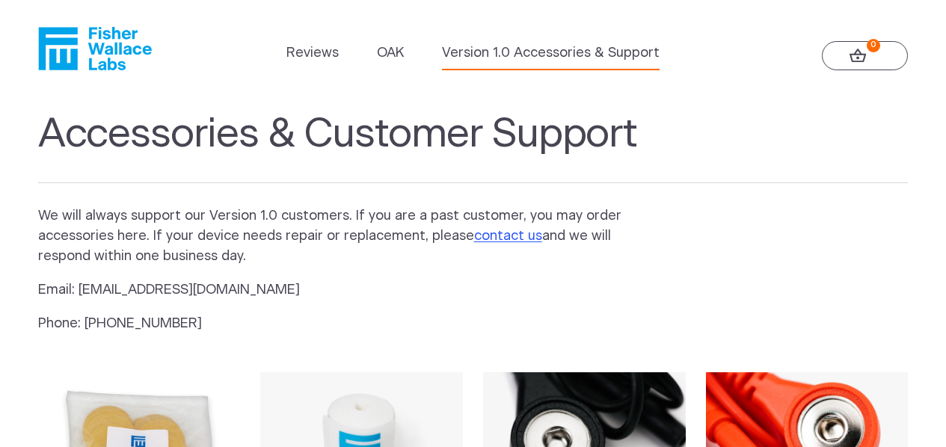 Image resolution: width=946 pixels, height=447 pixels. Describe the element at coordinates (508, 236) in the screenshot. I see `a: contact us` at that location.